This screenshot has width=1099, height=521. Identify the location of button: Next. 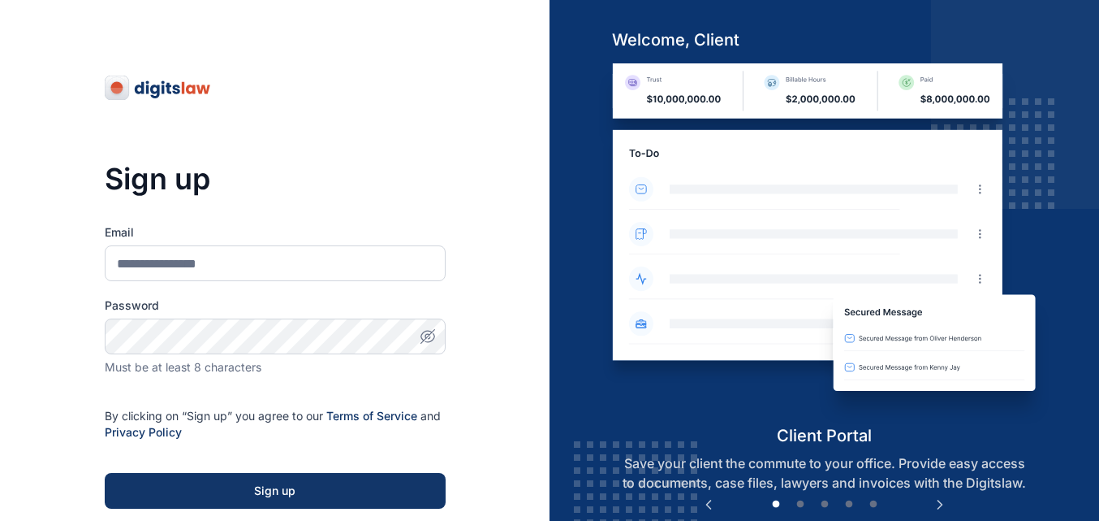
(940, 504).